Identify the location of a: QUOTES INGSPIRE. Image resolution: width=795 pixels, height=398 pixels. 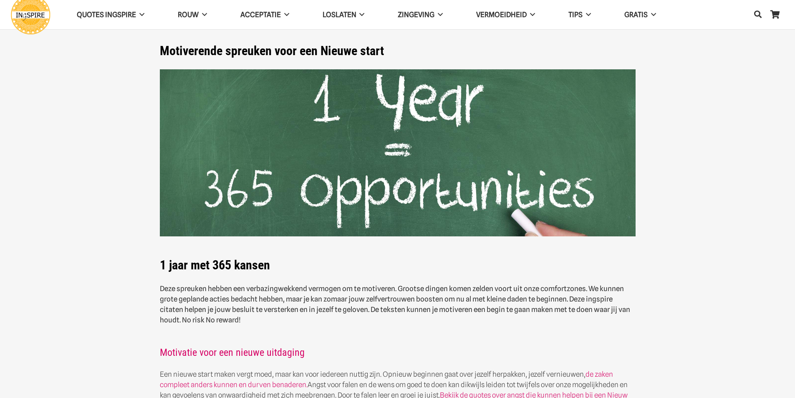
(111, 15).